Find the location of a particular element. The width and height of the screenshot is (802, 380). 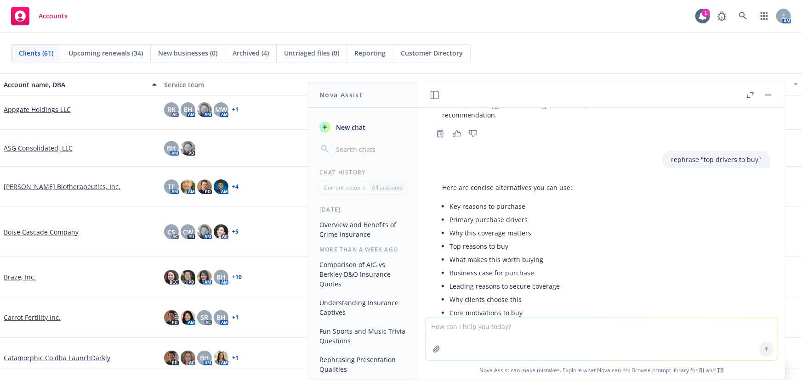

li: Why this coverage matters is located at coordinates (510, 233).